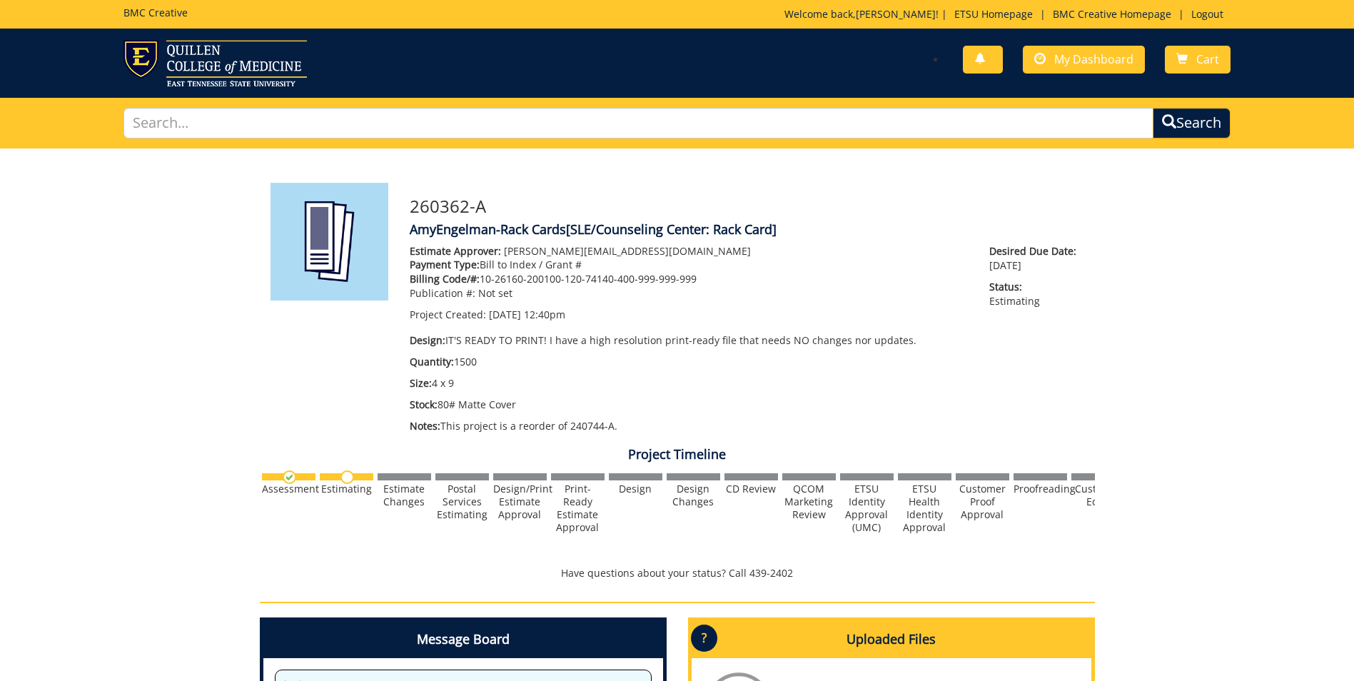  What do you see at coordinates (689, 383) in the screenshot?
I see `p: 4 x 9` at bounding box center [689, 383].